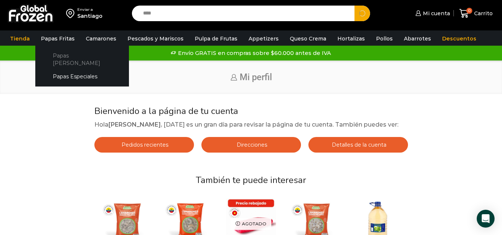 This screenshot has height=235, width=502. Describe the element at coordinates (263, 39) in the screenshot. I see `a: Appetizers` at that location.